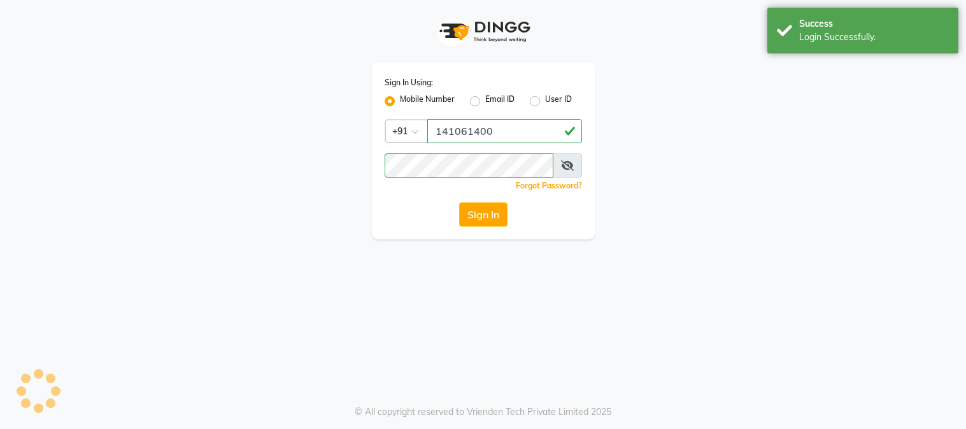 Image resolution: width=966 pixels, height=429 pixels. Describe the element at coordinates (874, 24) in the screenshot. I see `div: Success` at that location.